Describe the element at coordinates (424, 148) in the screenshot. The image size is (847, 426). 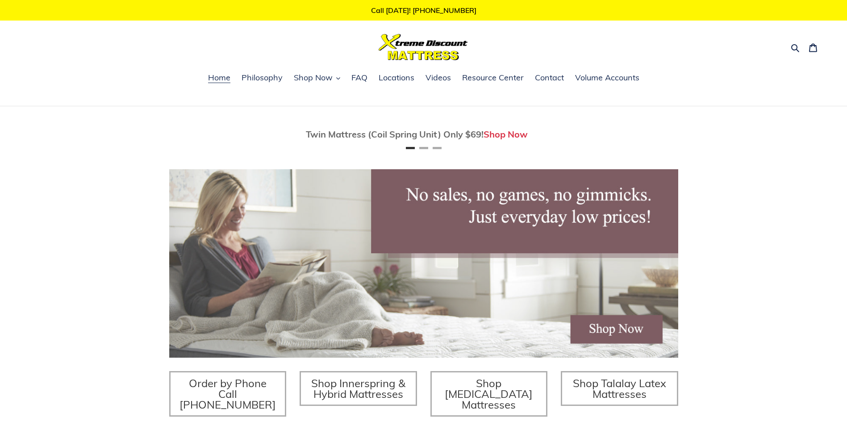
I see `button: Page 2` at that location.